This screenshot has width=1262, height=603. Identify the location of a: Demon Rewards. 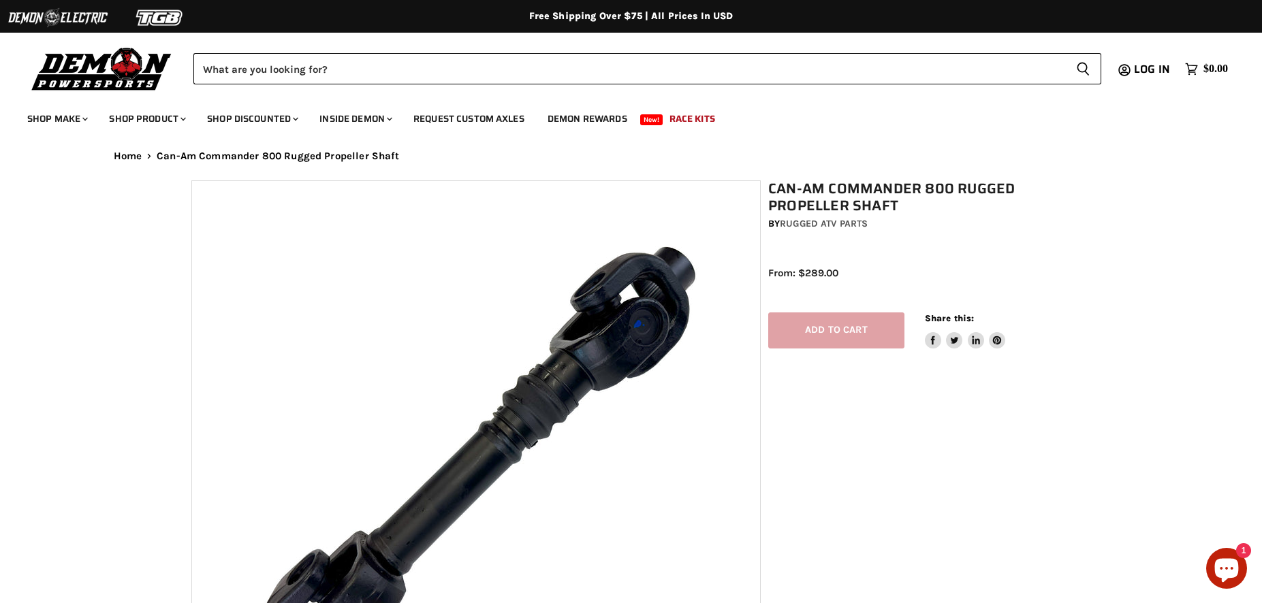
(587, 119).